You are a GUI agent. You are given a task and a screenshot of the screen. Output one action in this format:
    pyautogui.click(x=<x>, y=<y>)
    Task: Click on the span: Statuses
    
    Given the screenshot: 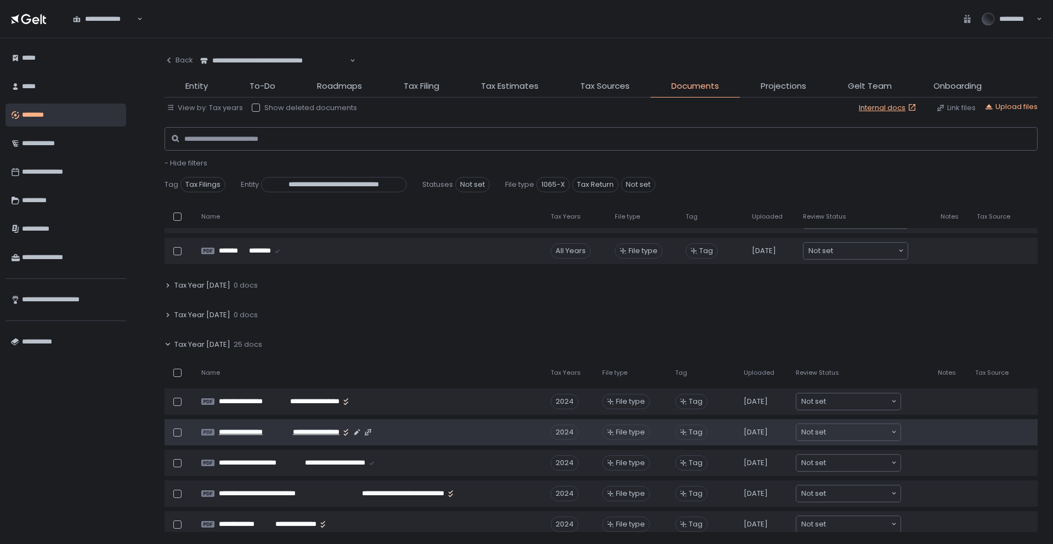 What is the action you would take?
    pyautogui.click(x=438, y=185)
    